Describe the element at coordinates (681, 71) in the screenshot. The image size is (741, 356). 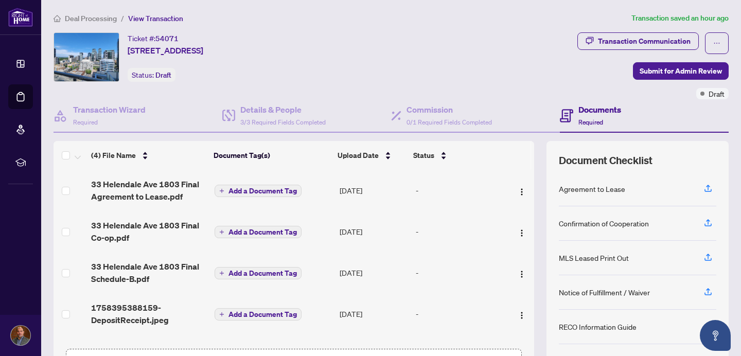
I see `span: Submit for Admin Review` at that location.